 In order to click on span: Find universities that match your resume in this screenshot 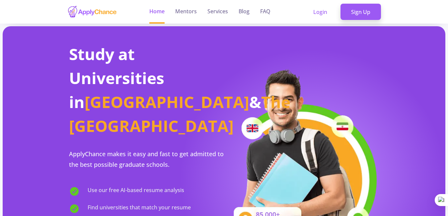, I will do `click(139, 208)`.